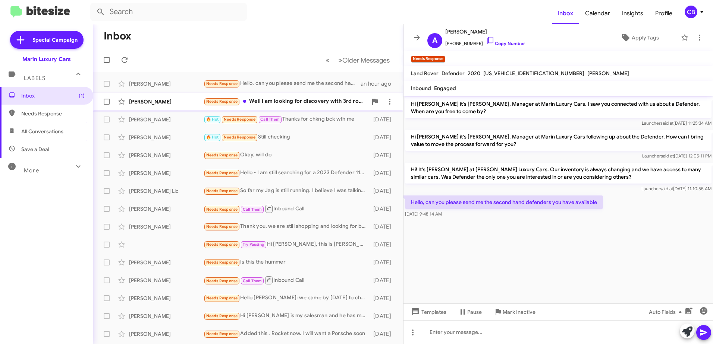 The height and width of the screenshot is (344, 713). I want to click on a: Special Campaign, so click(47, 40).